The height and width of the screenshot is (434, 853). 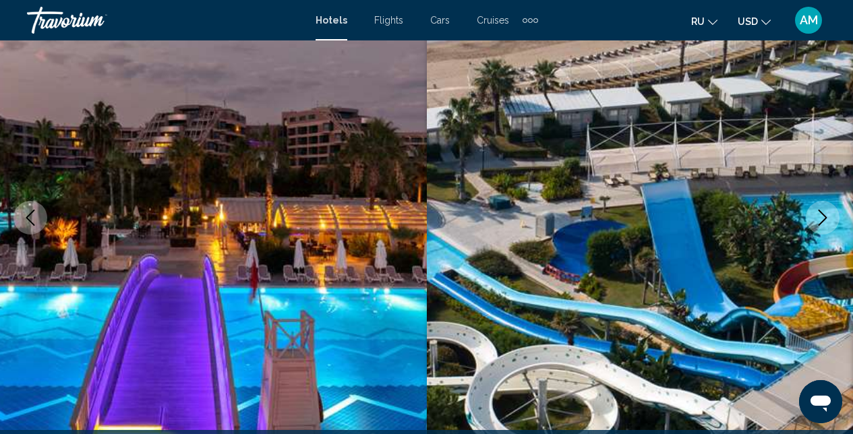 I want to click on span: USD, so click(x=748, y=22).